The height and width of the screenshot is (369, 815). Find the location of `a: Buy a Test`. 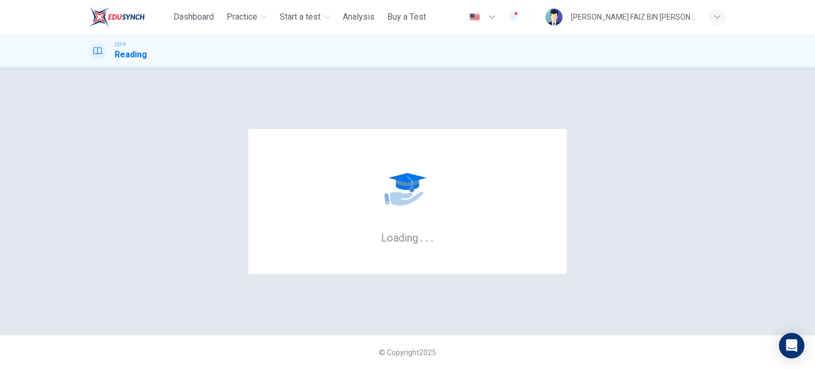

a: Buy a Test is located at coordinates (407, 17).